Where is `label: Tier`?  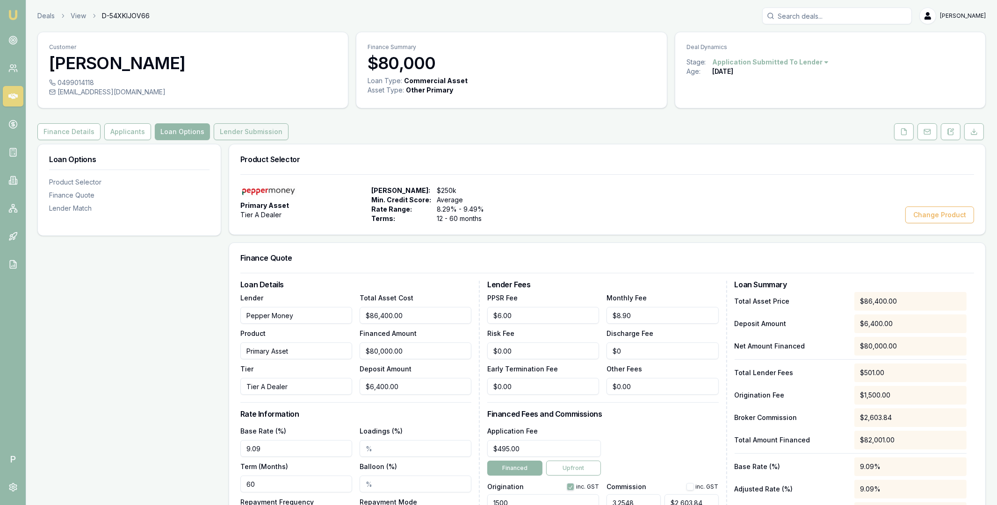
label: Tier is located at coordinates (247, 369).